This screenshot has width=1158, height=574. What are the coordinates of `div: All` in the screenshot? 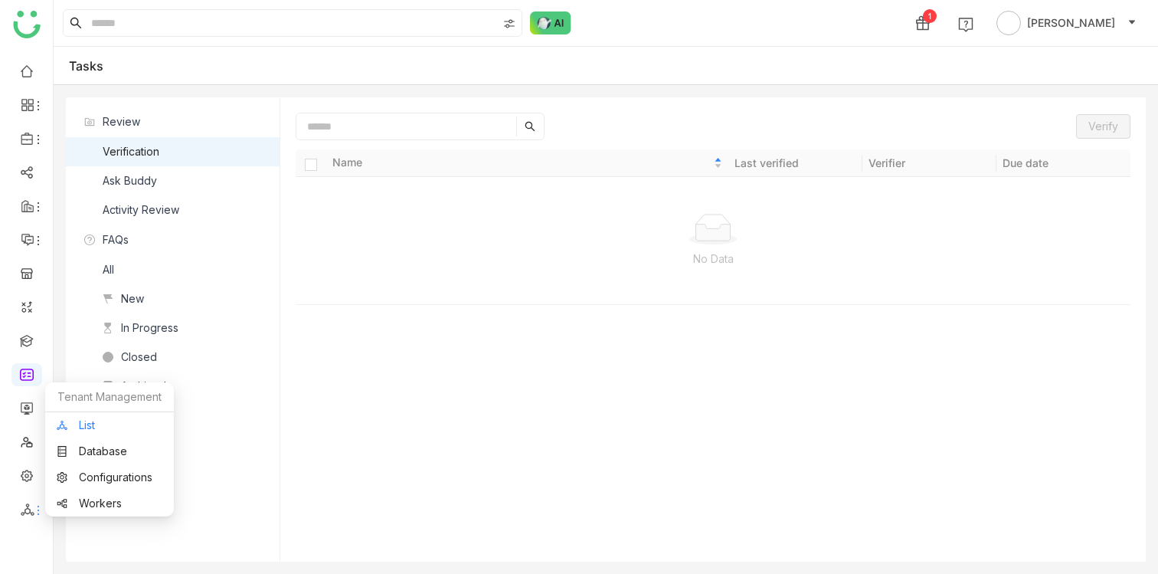 It's located at (108, 270).